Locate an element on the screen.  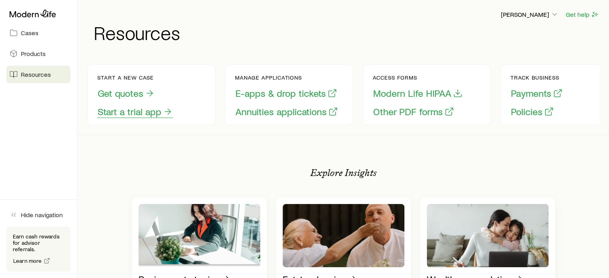
span: Learn more is located at coordinates (28, 261).